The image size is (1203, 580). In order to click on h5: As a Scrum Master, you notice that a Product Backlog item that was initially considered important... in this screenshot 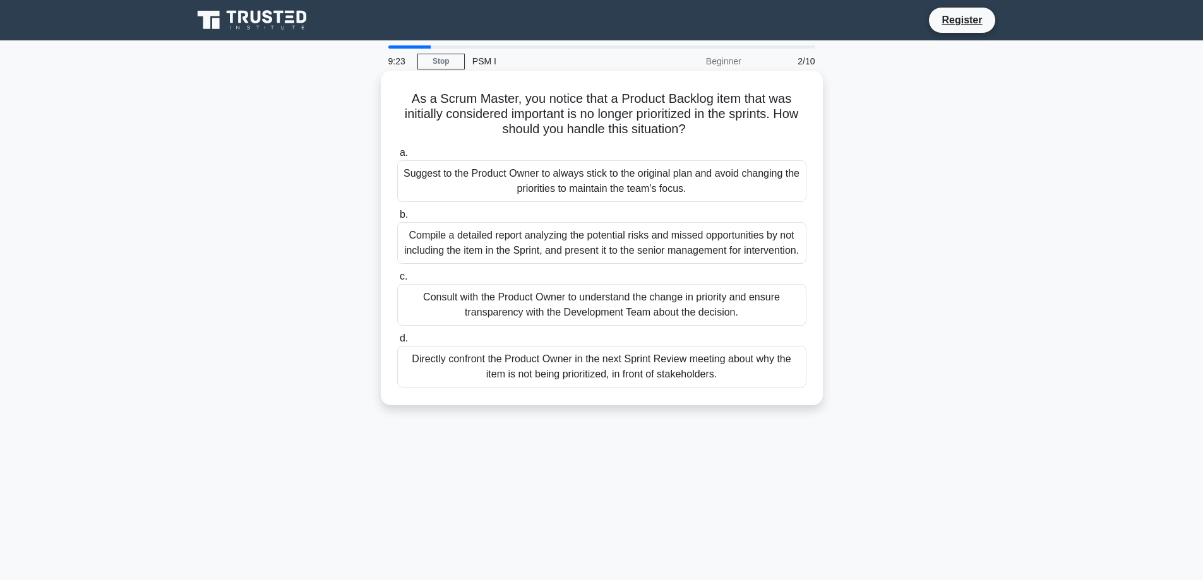, I will do `click(602, 114)`.